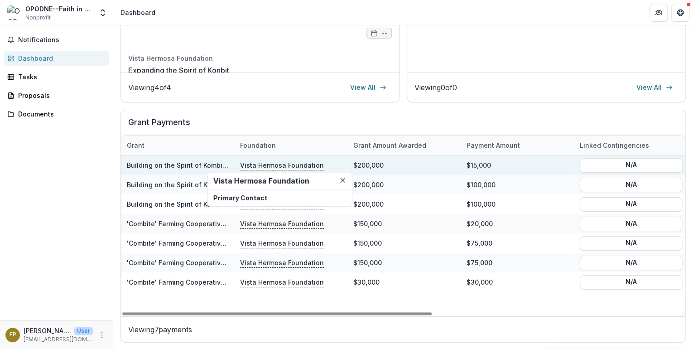 The height and width of the screenshot is (349, 693). I want to click on h2: Vista Hermosa Foundation, so click(280, 181).